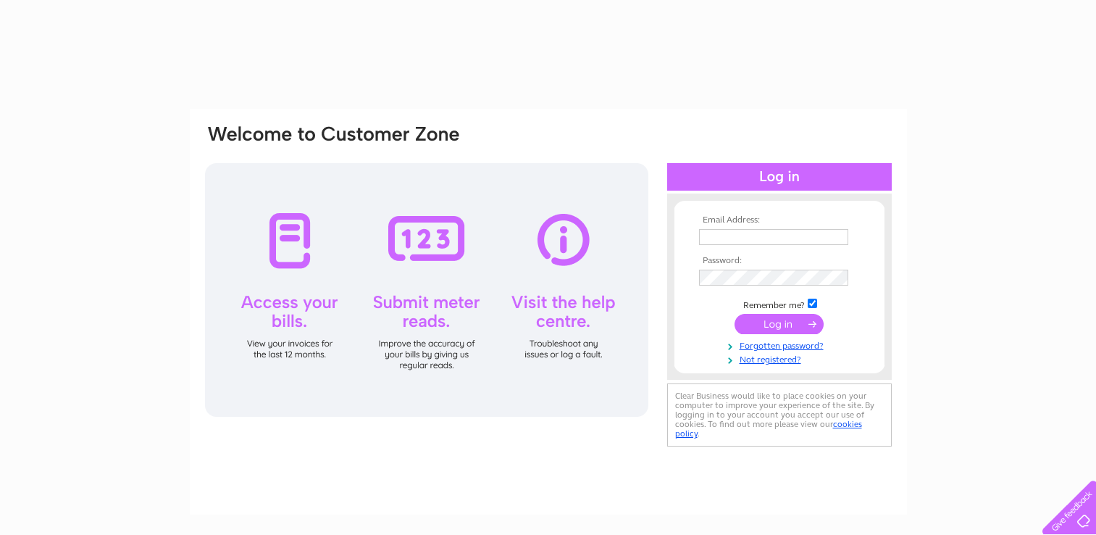 This screenshot has height=535, width=1096. Describe the element at coordinates (779, 324) in the screenshot. I see `input: Submit` at that location.